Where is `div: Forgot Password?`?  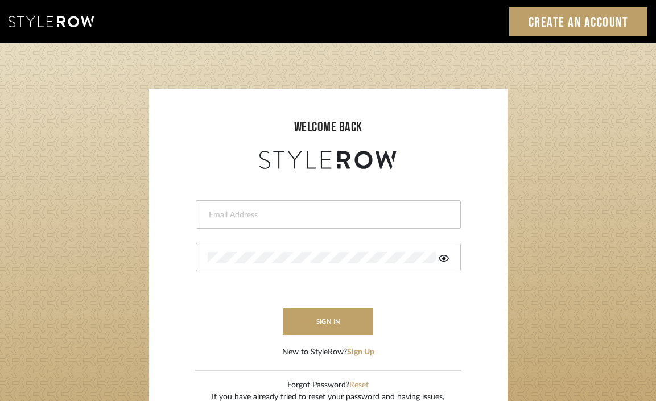
div: Forgot Password? is located at coordinates (327, 385).